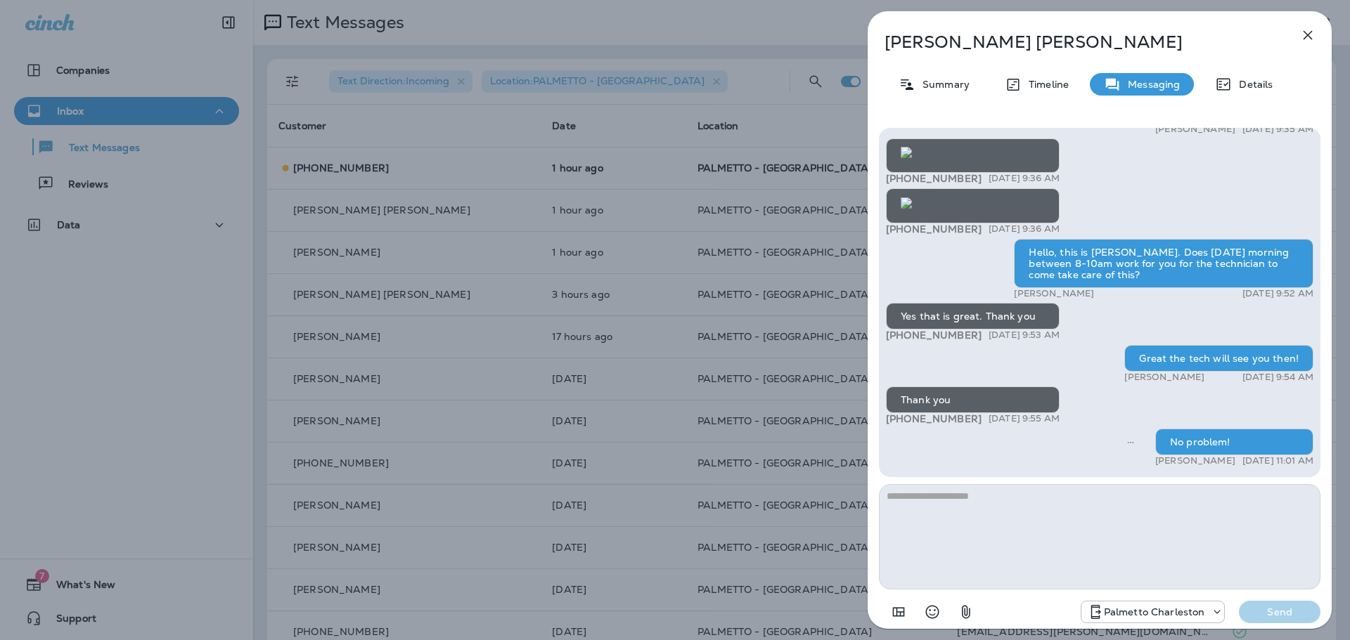  What do you see at coordinates (1234, 442) in the screenshot?
I see `div: No problem!` at bounding box center [1234, 442].